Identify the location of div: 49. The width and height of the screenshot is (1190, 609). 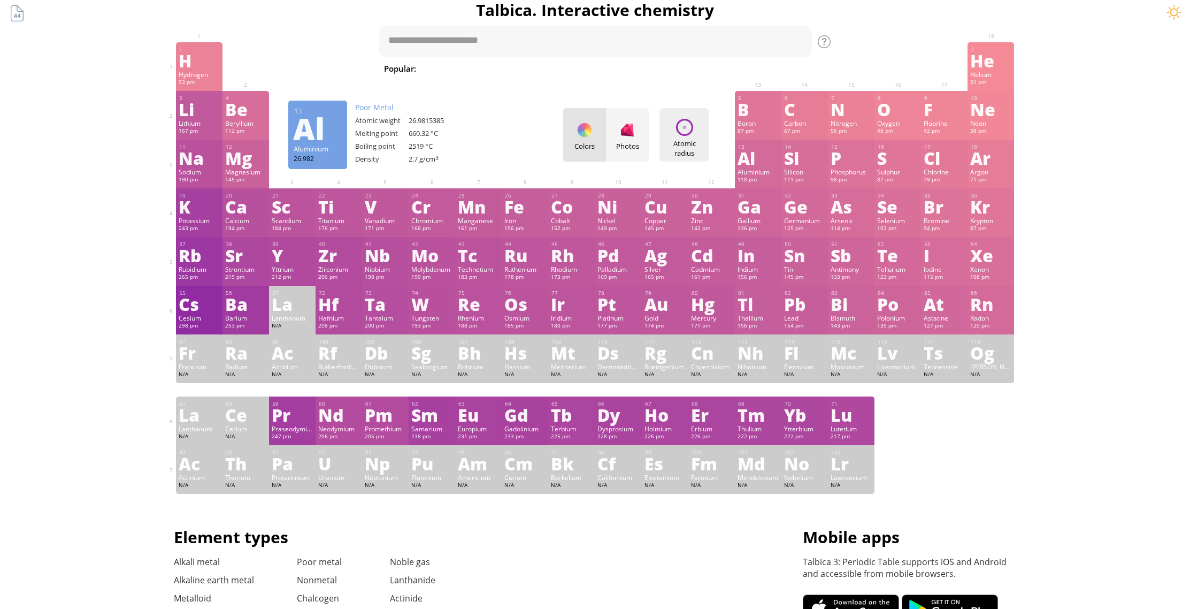
(758, 244).